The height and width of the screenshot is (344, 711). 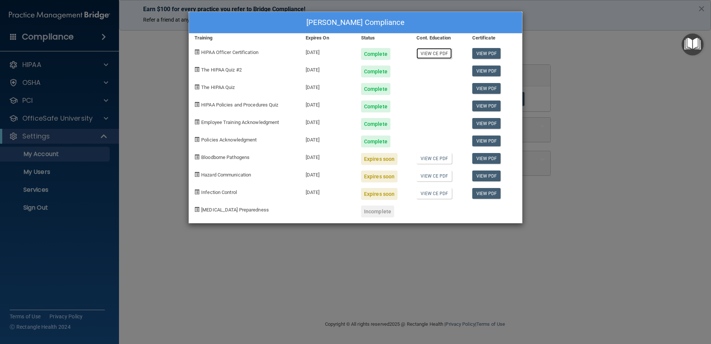 I want to click on span: The HIPAA Quiz #2, so click(x=221, y=70).